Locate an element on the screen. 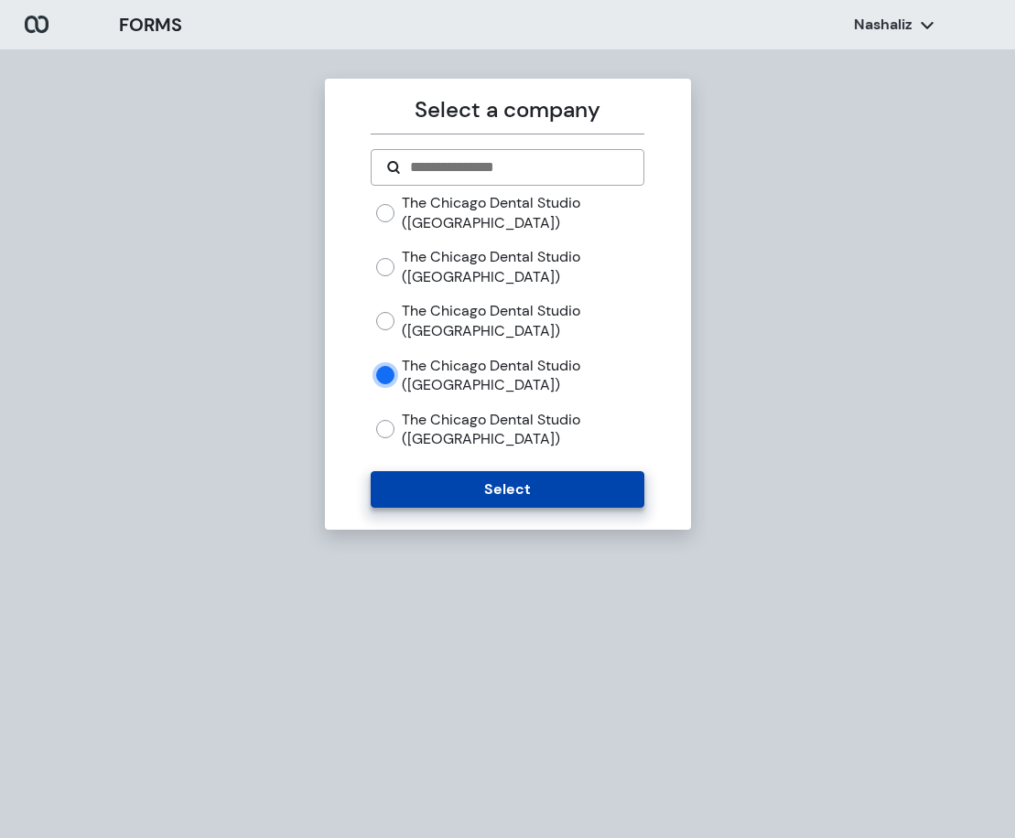 Image resolution: width=1015 pixels, height=838 pixels. h3: FORMS is located at coordinates (150, 25).